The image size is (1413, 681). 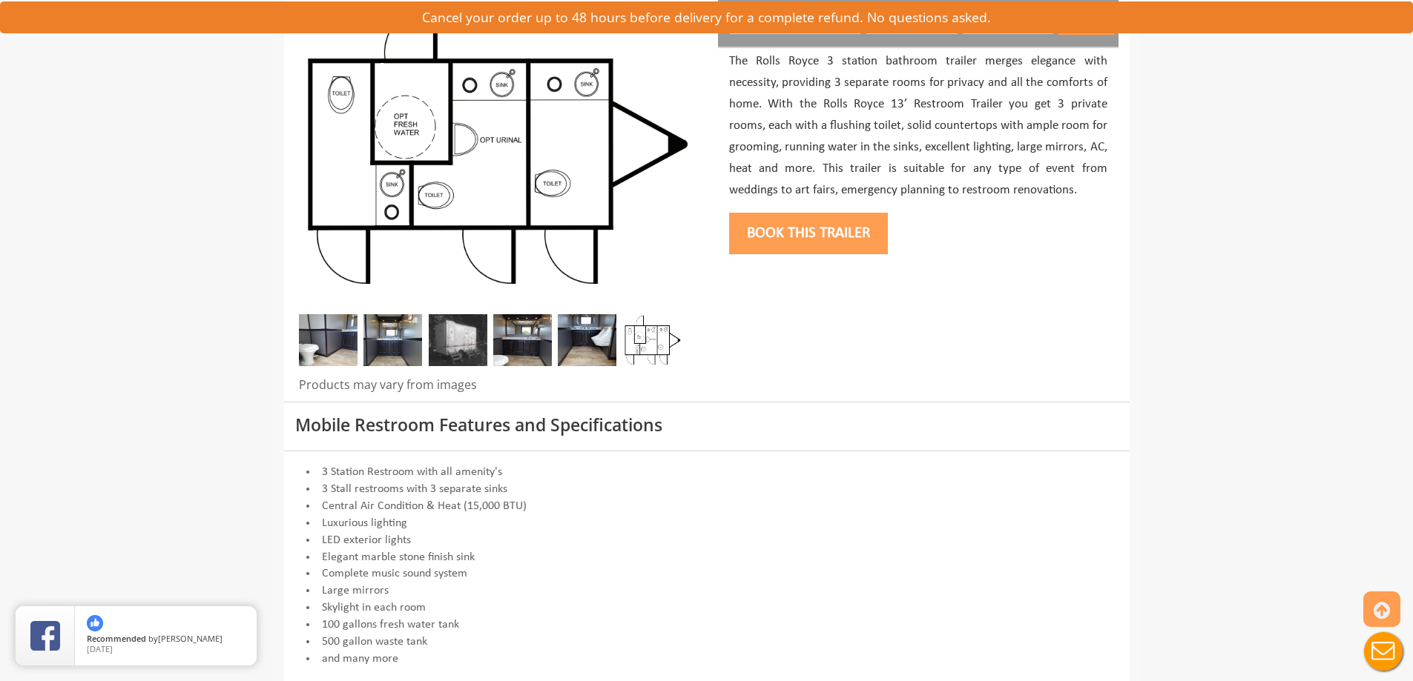 I want to click on li: Complete music sound system, so click(x=707, y=574).